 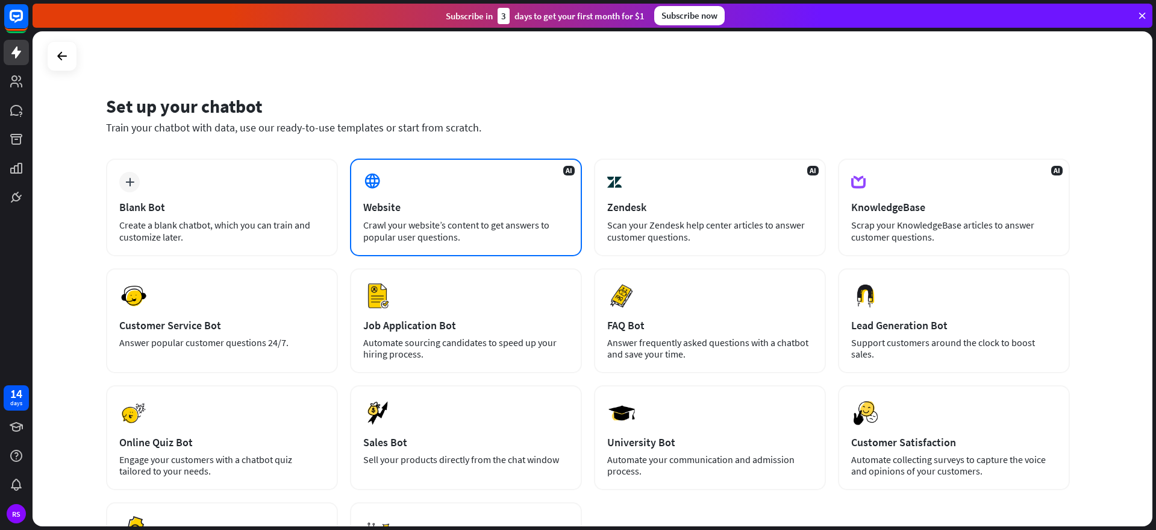 I want to click on div: Engage your customers with a chatbot quiz tailored to your needs., so click(x=222, y=465).